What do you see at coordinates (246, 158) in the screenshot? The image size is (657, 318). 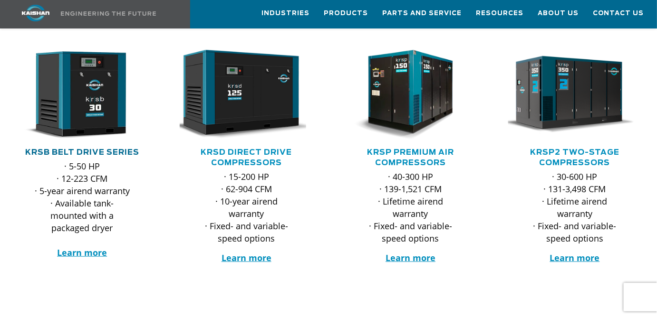 I see `a: KRSD Direct Drive Compressors` at bounding box center [246, 158].